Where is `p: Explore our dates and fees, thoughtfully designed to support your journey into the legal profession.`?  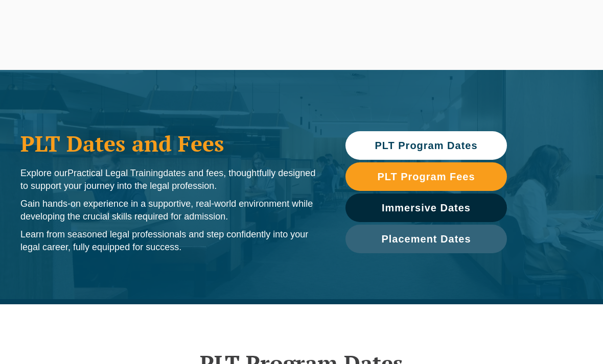 p: Explore our dates and fees, thoughtfully designed to support your journey into the legal profession. is located at coordinates (173, 180).